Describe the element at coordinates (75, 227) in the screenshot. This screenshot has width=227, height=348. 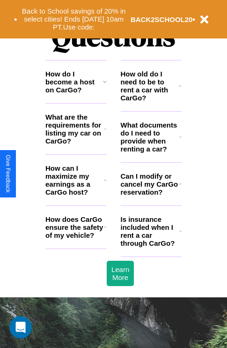
I see `h3: How does CarGo ensure the safety of my vehicle?` at that location.